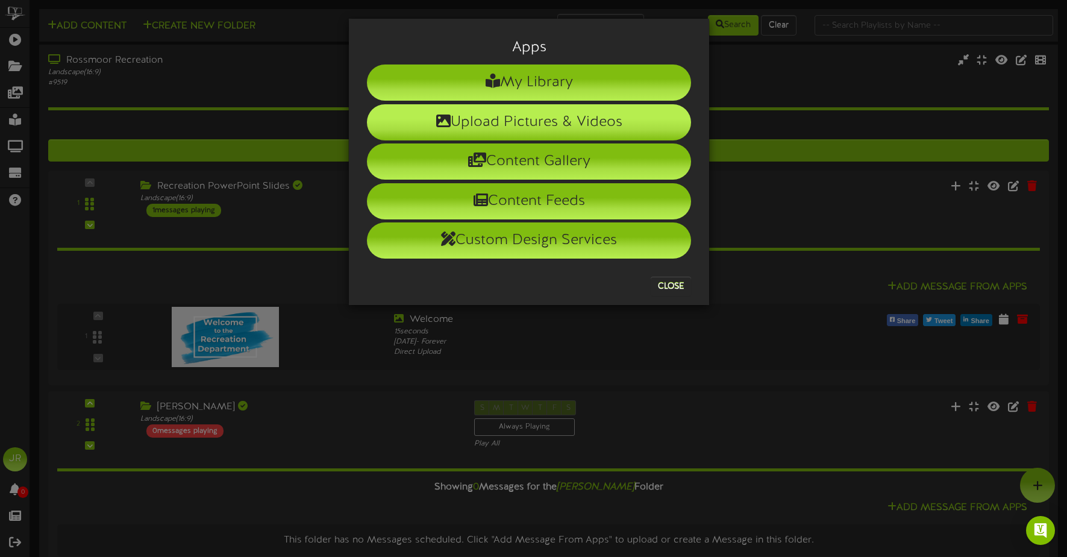 The width and height of the screenshot is (1067, 557). Describe the element at coordinates (529, 201) in the screenshot. I see `li: Content Feeds` at that location.